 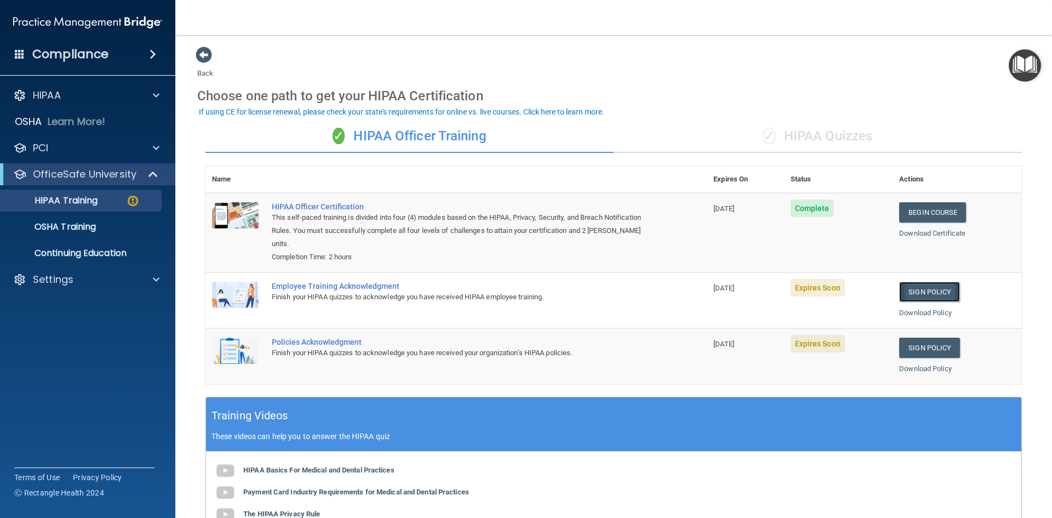 What do you see at coordinates (86, 174) in the screenshot?
I see `a: OfficeSafe University` at bounding box center [86, 174].